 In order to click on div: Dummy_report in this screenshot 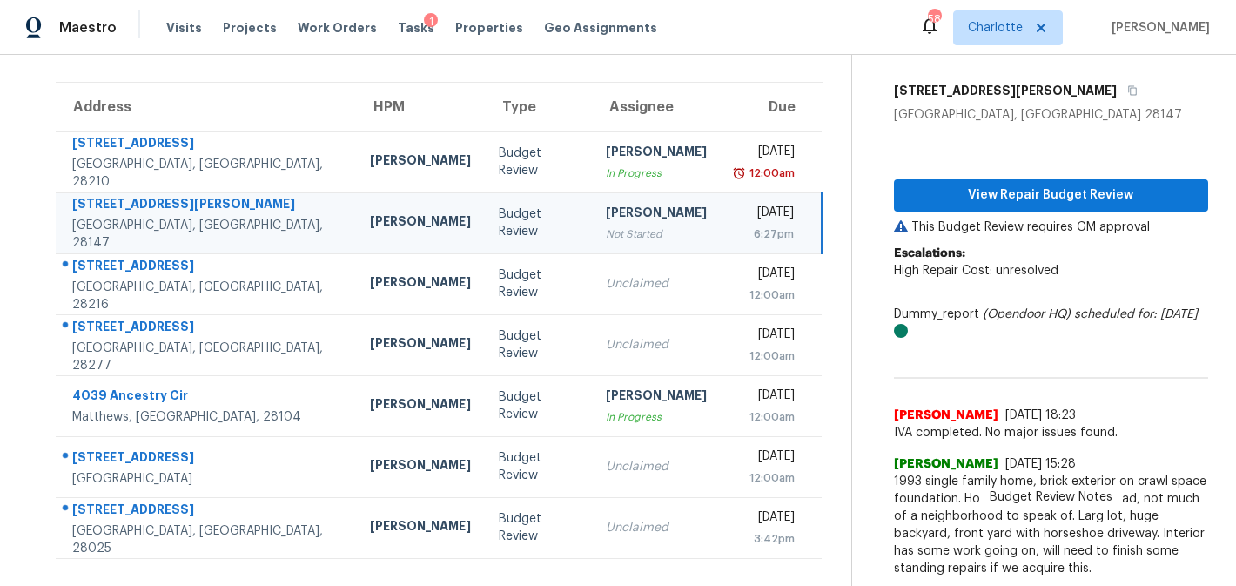, I will do `click(1051, 323)`.